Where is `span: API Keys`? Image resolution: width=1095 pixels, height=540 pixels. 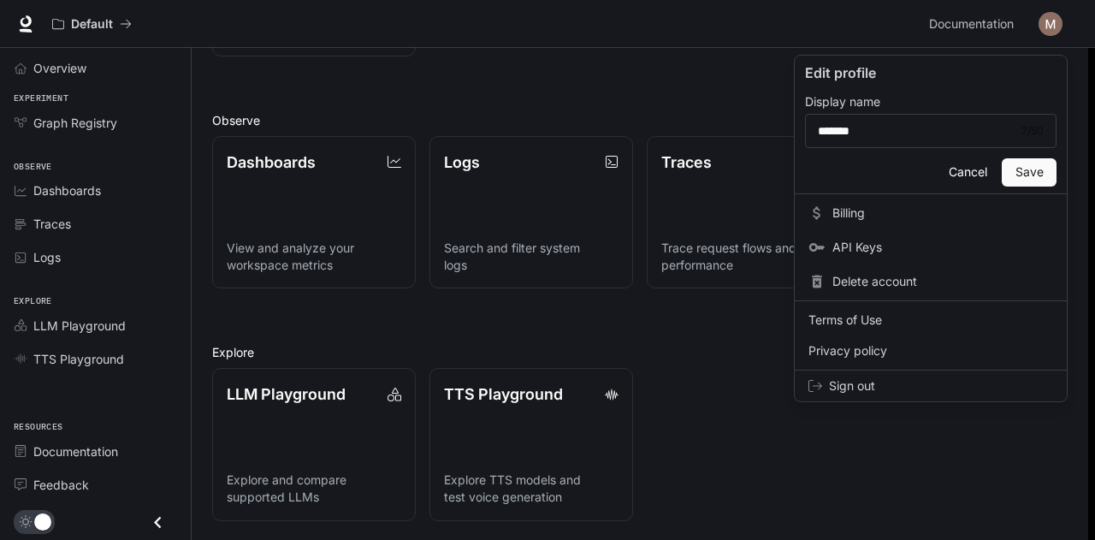
span: API Keys is located at coordinates (943, 247).